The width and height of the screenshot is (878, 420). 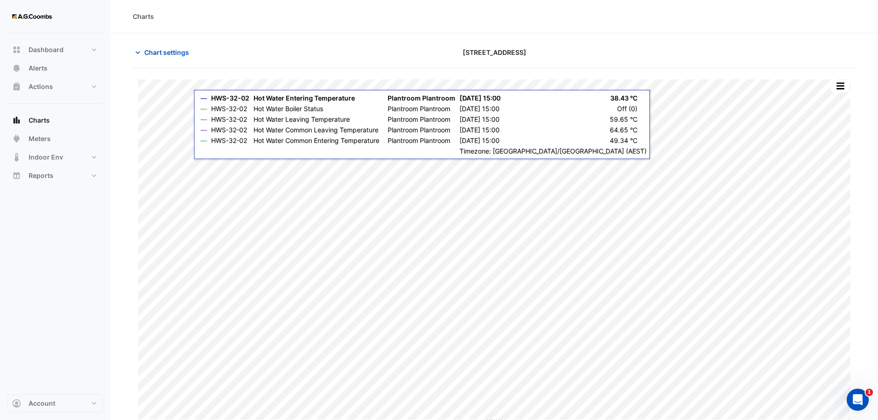 What do you see at coordinates (41, 87) in the screenshot?
I see `span: Actions` at bounding box center [41, 87].